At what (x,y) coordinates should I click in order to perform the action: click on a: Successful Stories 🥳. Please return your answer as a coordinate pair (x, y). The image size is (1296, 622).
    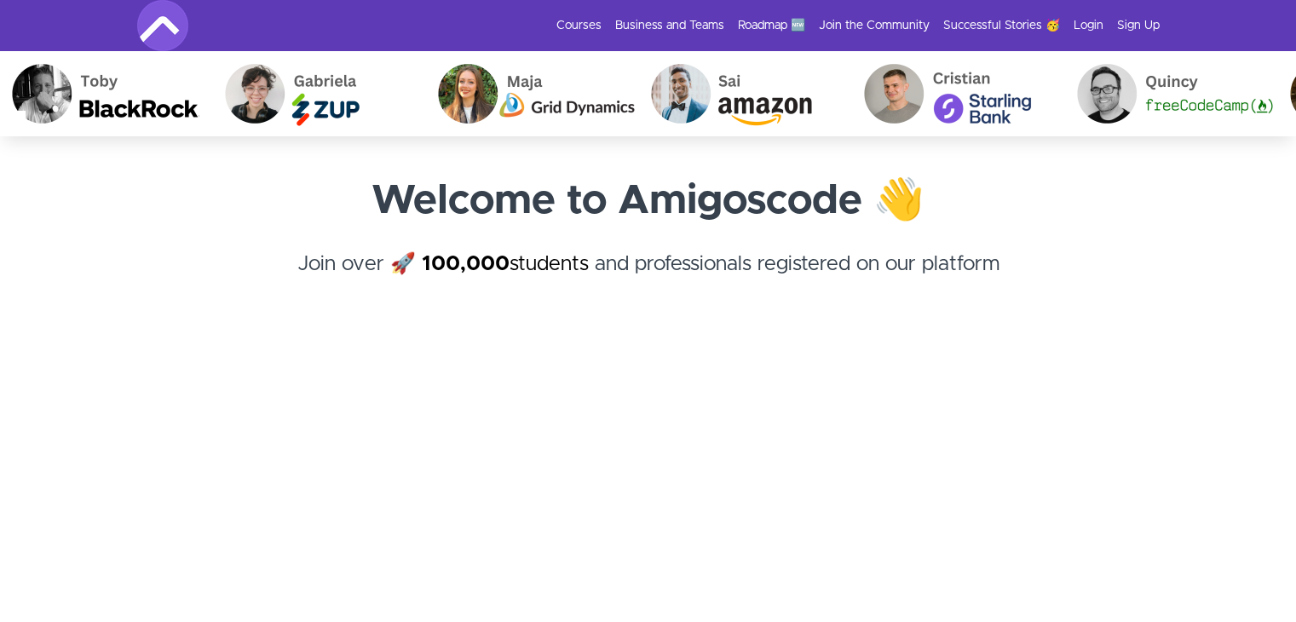
    Looking at the image, I should click on (1001, 26).